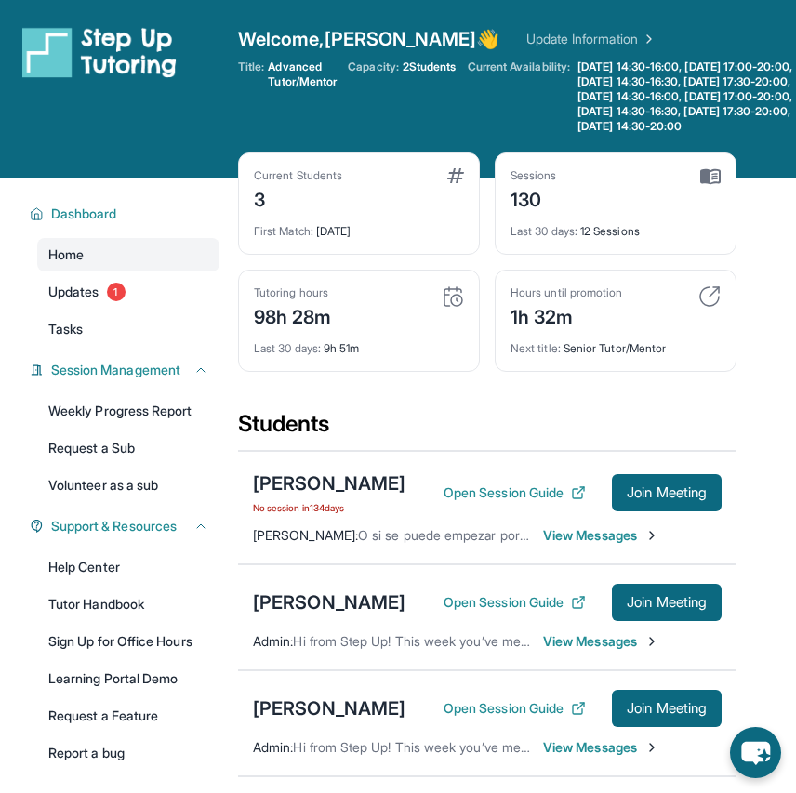 The height and width of the screenshot is (793, 796). Describe the element at coordinates (128, 642) in the screenshot. I see `a: Sign Up for Office Hours` at that location.